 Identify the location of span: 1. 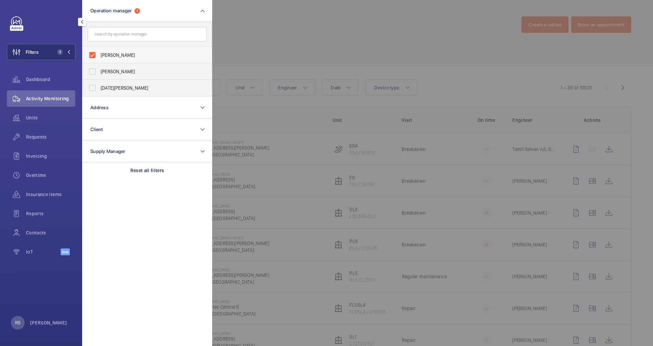
(60, 52).